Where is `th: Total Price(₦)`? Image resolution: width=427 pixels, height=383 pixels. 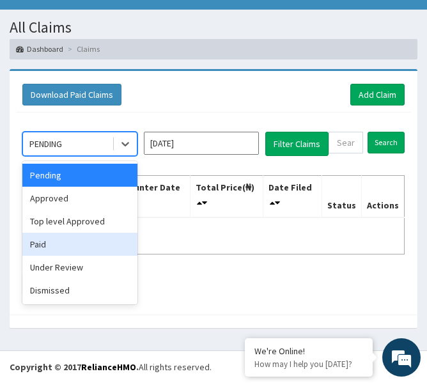
th: Total Price(₦) is located at coordinates (226, 196).